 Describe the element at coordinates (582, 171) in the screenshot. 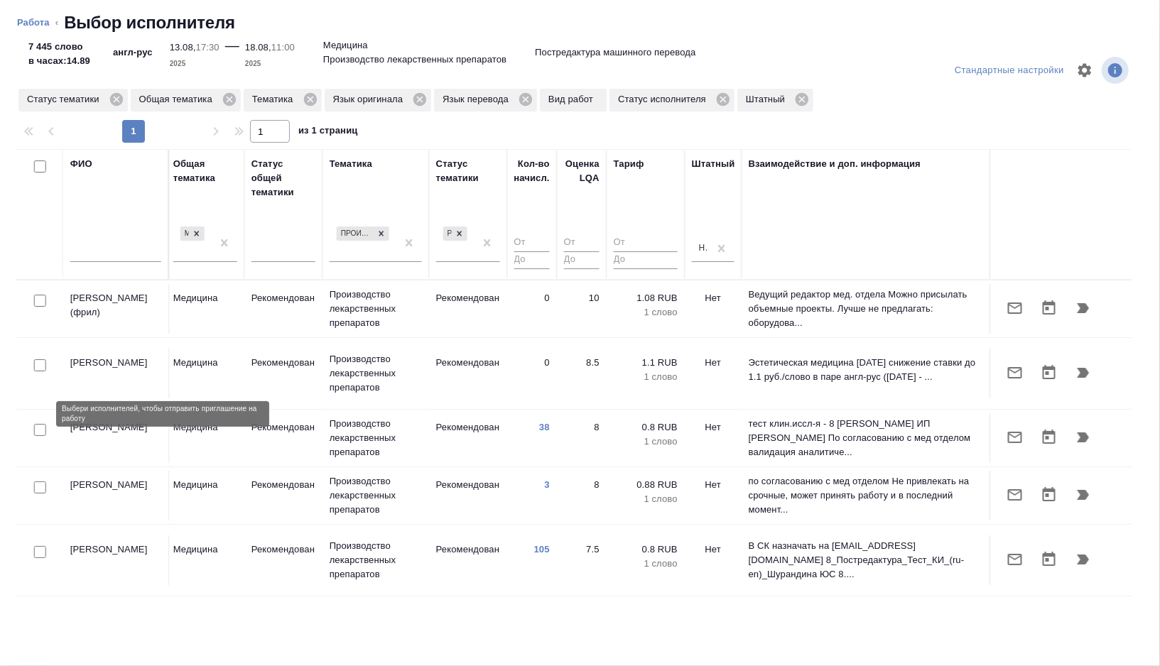

I see `div: Оценка LQA` at that location.